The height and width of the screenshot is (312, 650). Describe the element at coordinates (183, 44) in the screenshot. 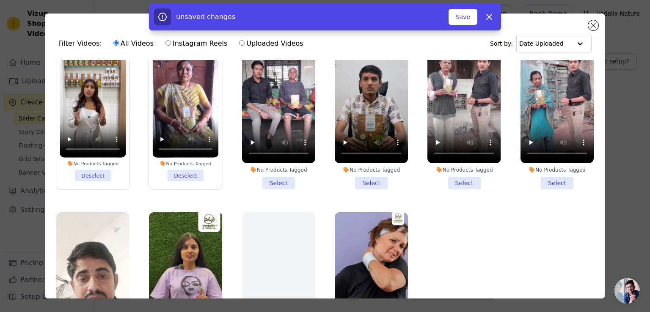

I see `div: Filter Videos:` at that location.